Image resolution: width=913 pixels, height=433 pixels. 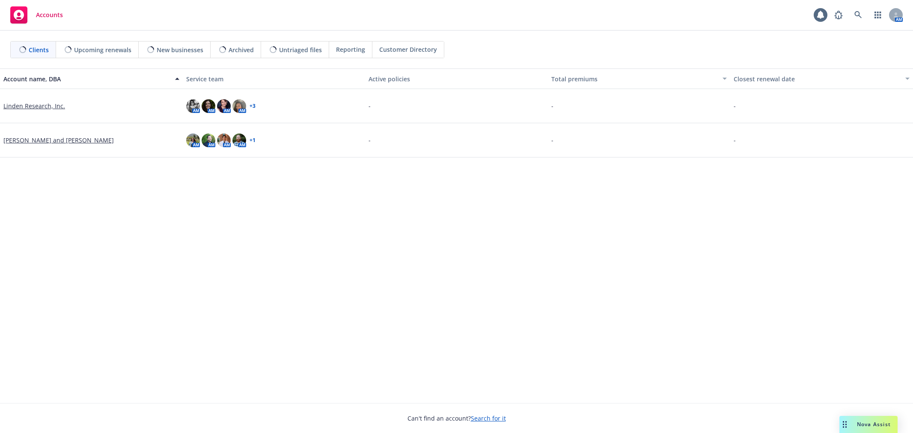 I want to click on a: + 1, so click(x=253, y=140).